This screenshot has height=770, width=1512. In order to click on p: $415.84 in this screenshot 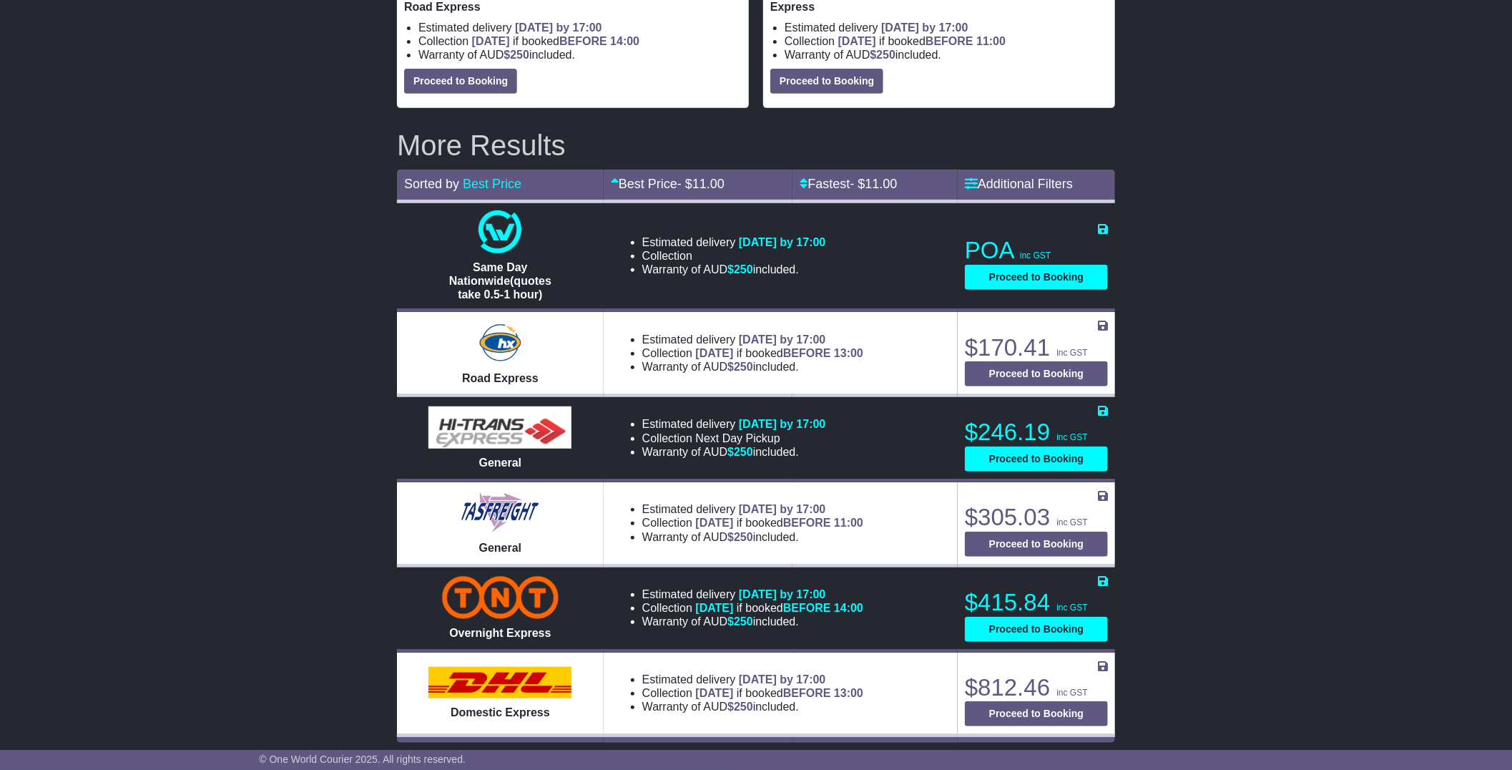, I will do `click(1037, 602)`.